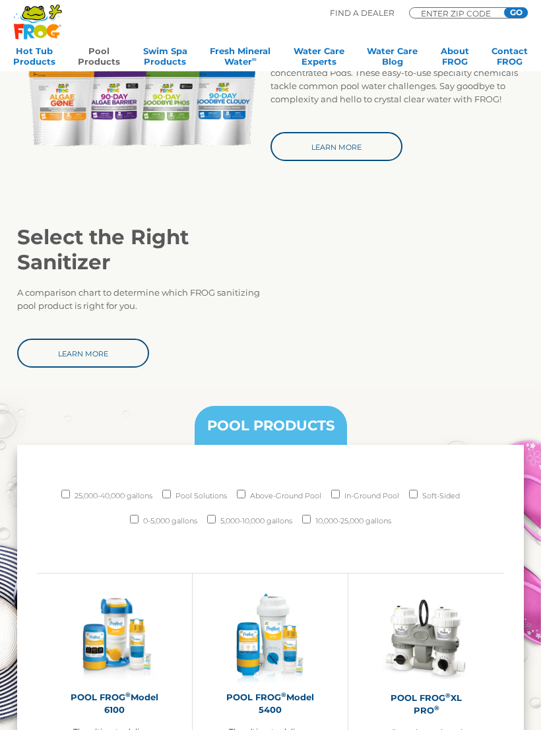 This screenshot has height=730, width=541. What do you see at coordinates (426, 704) in the screenshot?
I see `h2: POOL FROG XL PRO` at bounding box center [426, 704].